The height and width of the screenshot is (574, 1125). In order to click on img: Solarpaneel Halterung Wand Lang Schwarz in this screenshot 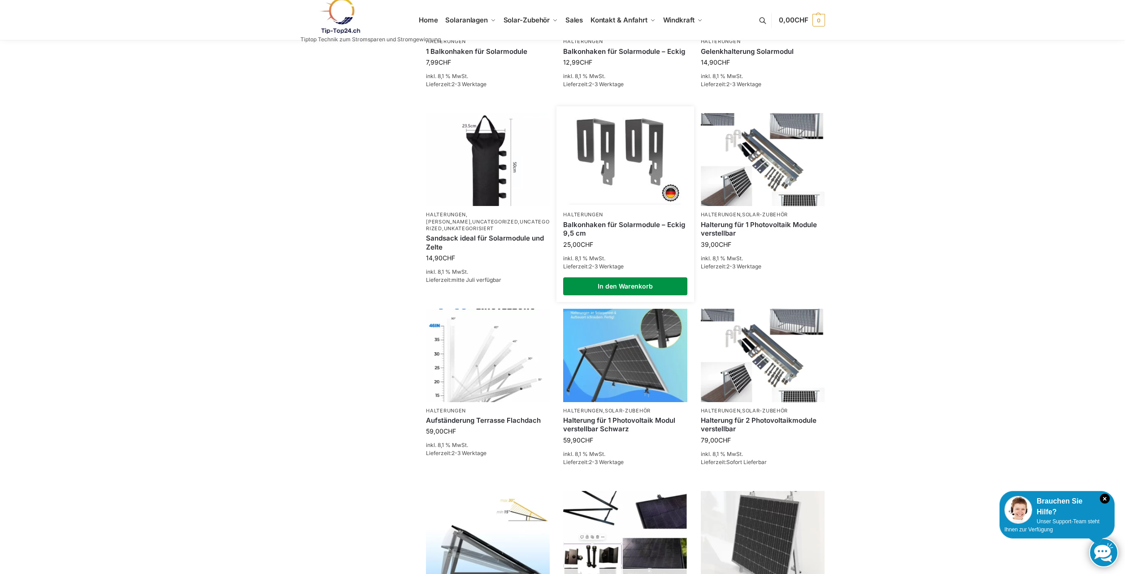, I will do `click(625, 355)`.